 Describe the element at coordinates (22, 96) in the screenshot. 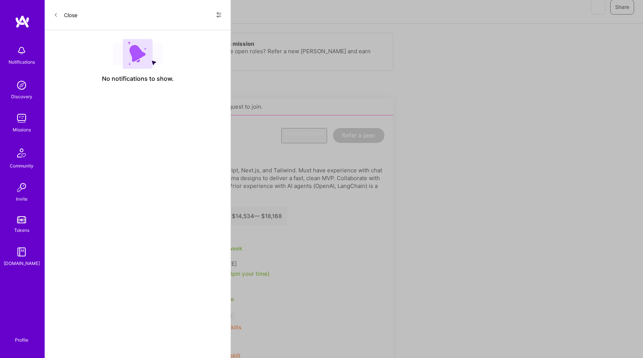

I see `div: Discovery` at that location.